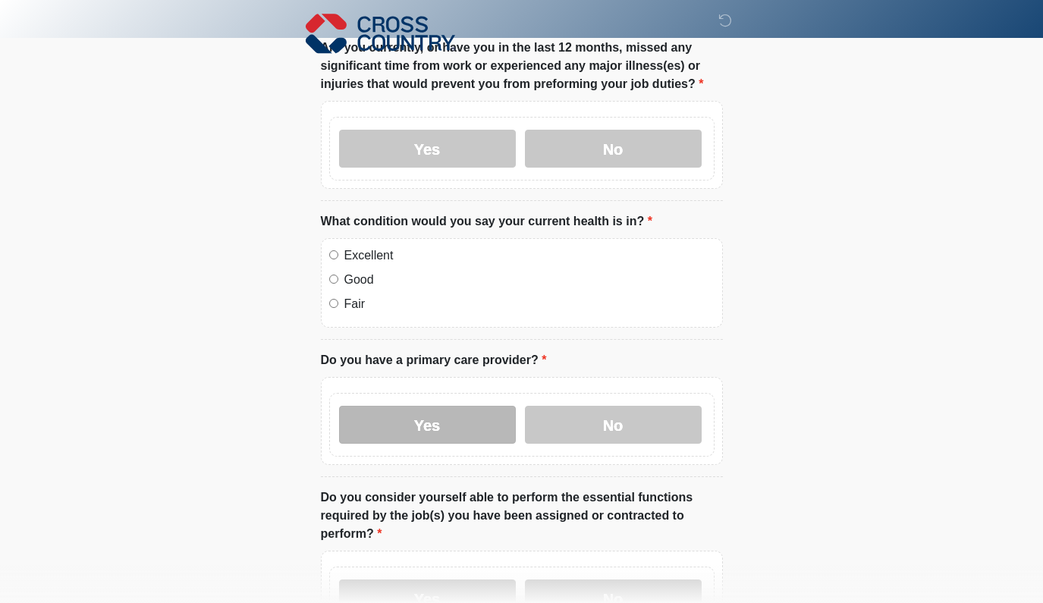 Image resolution: width=1043 pixels, height=603 pixels. Describe the element at coordinates (334, 304) in the screenshot. I see `input: Fair` at that location.